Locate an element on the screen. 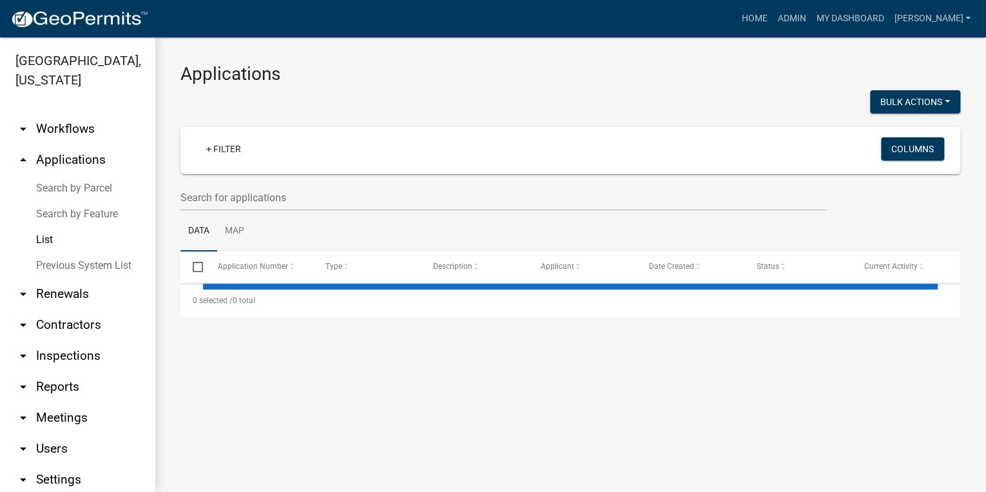 The width and height of the screenshot is (986, 492). span: 0 selected / is located at coordinates (213, 300).